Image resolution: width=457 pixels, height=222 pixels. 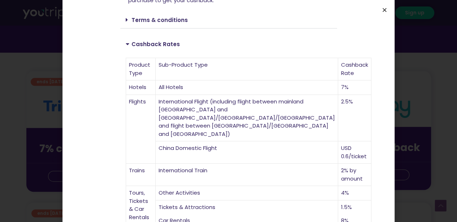 What do you see at coordinates (156, 44) in the screenshot?
I see `a: Cashback Rates` at bounding box center [156, 44].